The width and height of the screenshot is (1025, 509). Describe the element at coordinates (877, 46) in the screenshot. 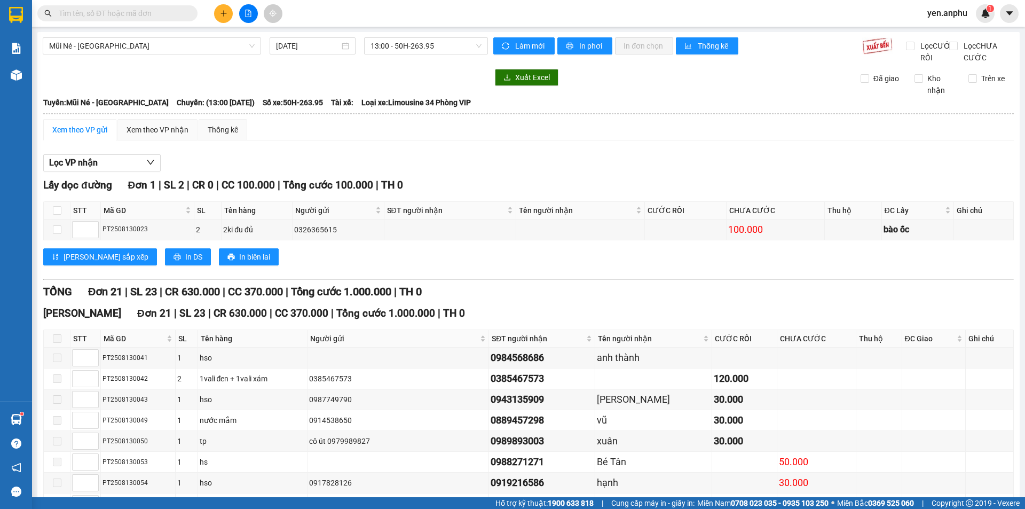

I see `img: 9k=` at that location.